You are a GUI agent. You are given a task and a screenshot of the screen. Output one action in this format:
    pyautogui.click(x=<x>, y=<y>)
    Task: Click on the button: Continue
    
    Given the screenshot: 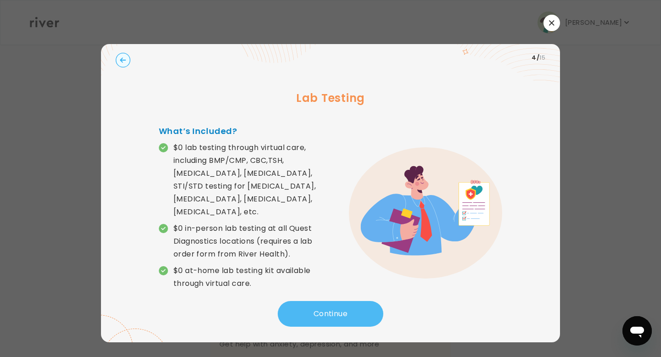 What is the action you would take?
    pyautogui.click(x=330, y=314)
    